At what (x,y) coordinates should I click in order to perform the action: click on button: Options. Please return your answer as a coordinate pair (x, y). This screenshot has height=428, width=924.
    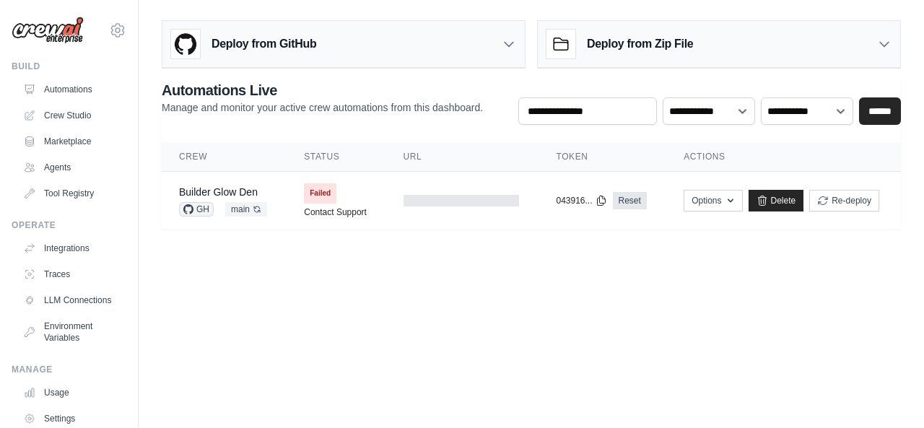
    Looking at the image, I should click on (712, 201).